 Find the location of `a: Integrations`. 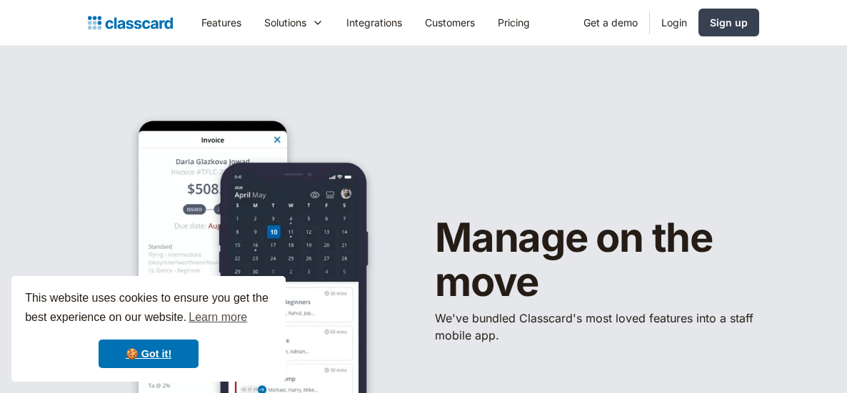

a: Integrations is located at coordinates (374, 22).